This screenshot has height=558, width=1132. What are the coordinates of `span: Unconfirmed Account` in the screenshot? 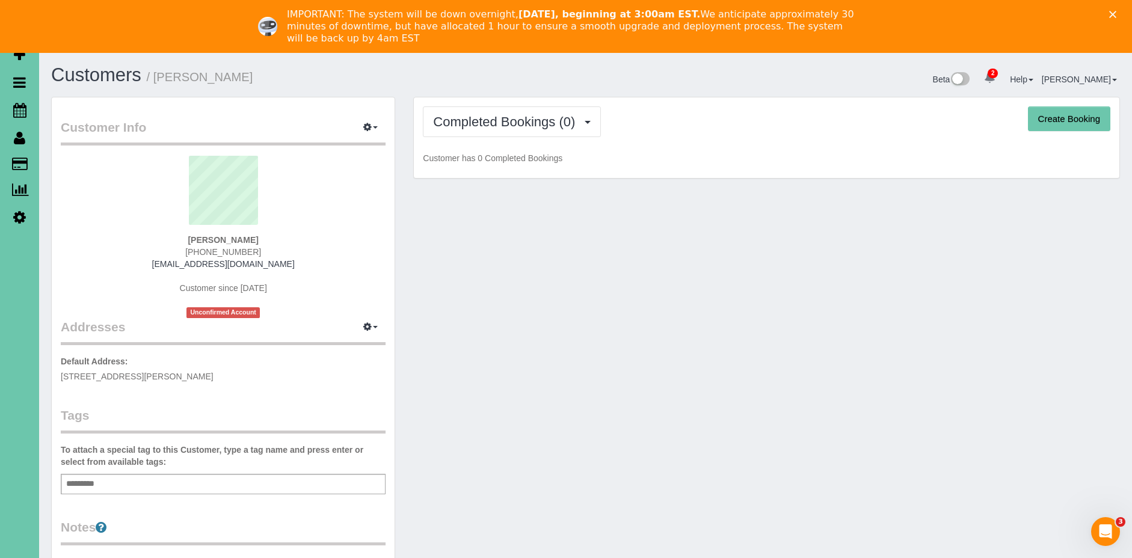 It's located at (223, 312).